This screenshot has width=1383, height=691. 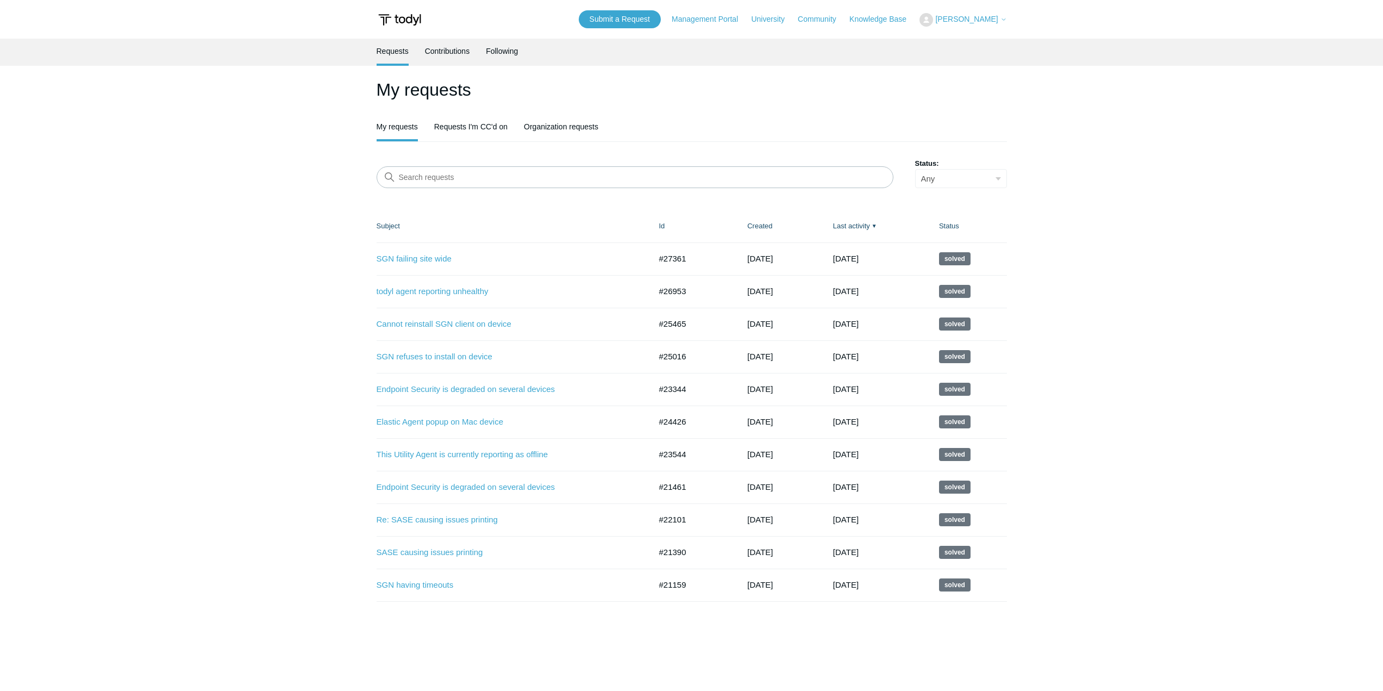 What do you see at coordinates (505, 291) in the screenshot?
I see `a: todyl agent reporting unhealthy` at bounding box center [505, 291].